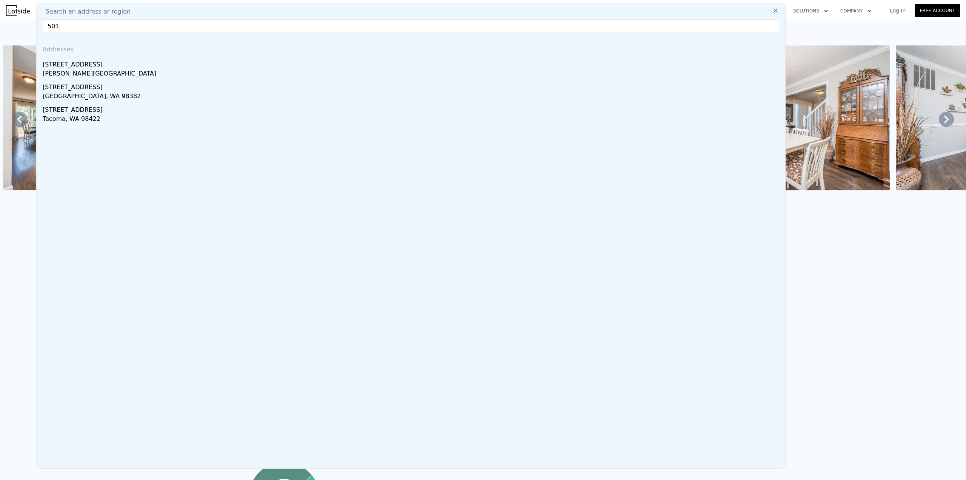  What do you see at coordinates (111, 118) in the screenshot?
I see `img: Sale: 169771746 Parcel: 92470233` at bounding box center [111, 118].